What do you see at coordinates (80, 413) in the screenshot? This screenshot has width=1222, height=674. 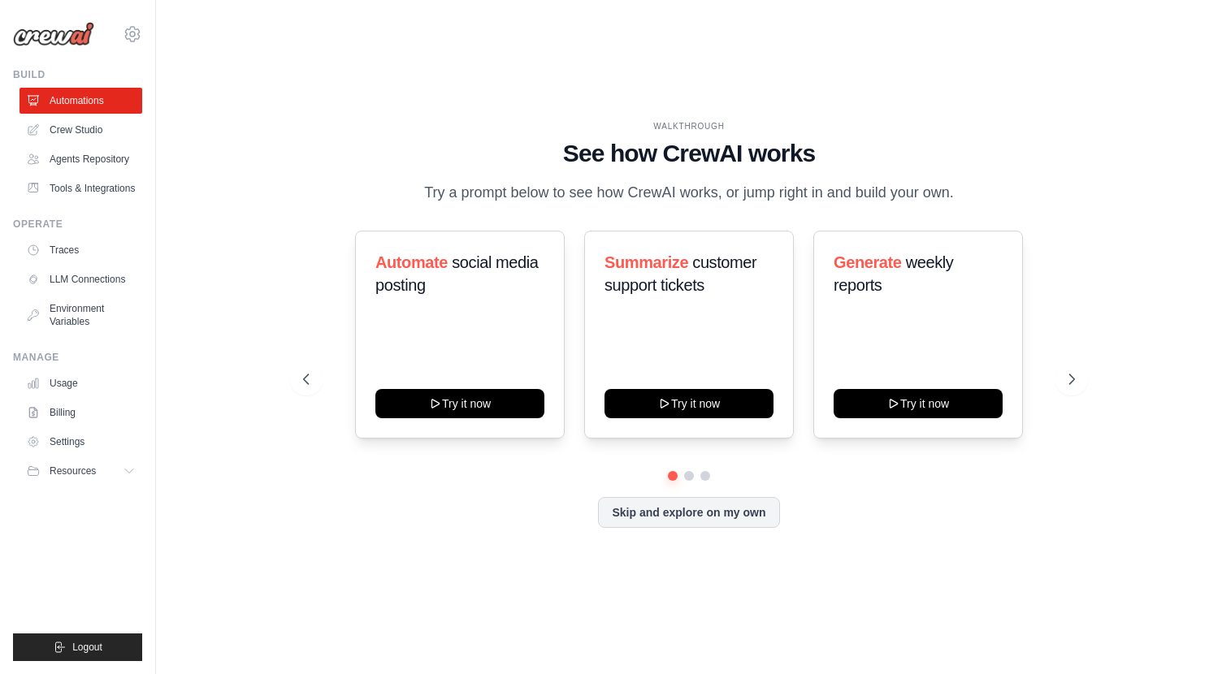 I see `a: Billing` at bounding box center [80, 413].